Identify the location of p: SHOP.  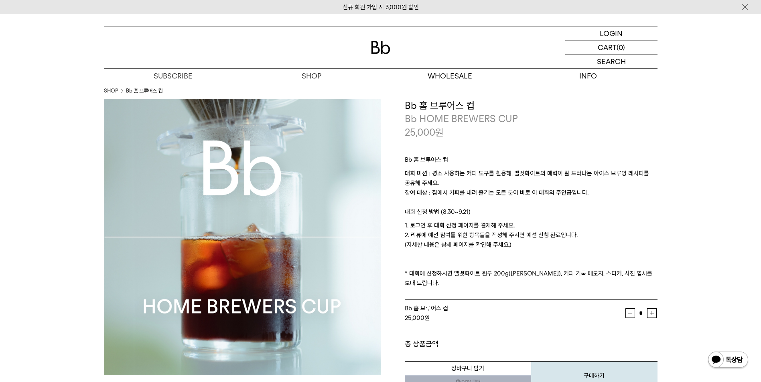
(311, 76).